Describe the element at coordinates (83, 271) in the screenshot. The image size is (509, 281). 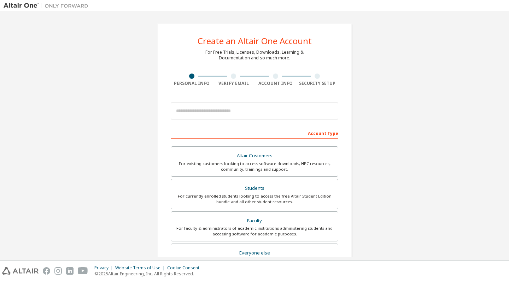
I see `img: youtube.svg` at that location.